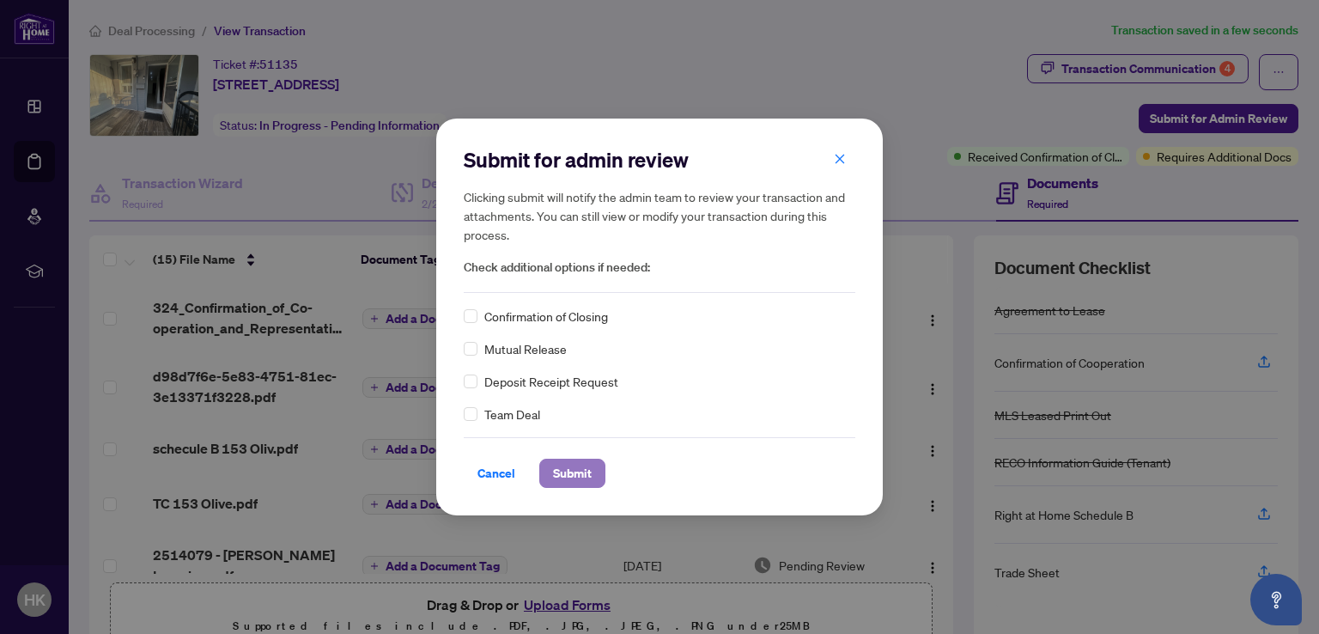 The width and height of the screenshot is (1319, 634). What do you see at coordinates (659, 160) in the screenshot?
I see `h2: Submit for admin review` at bounding box center [659, 160].